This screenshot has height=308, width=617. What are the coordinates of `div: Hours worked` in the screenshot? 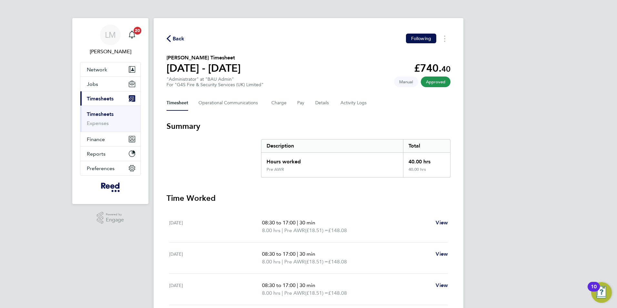 It's located at (332, 160).